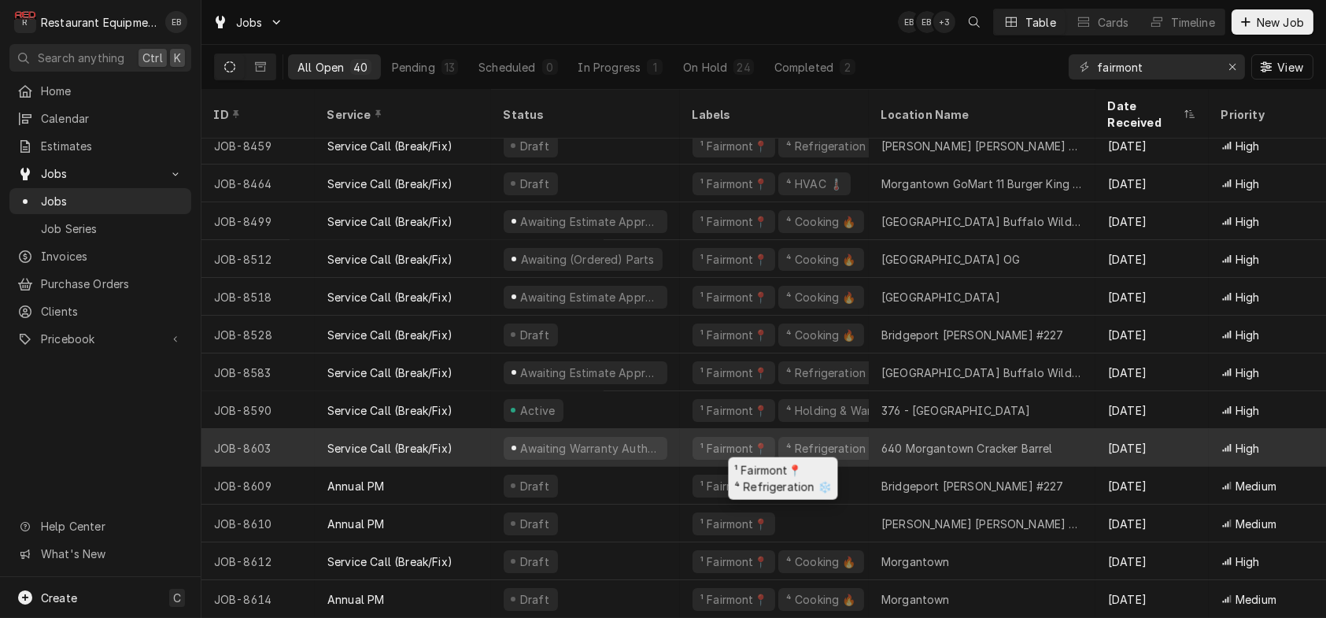 The width and height of the screenshot is (1326, 618). I want to click on div: 13, so click(449, 67).